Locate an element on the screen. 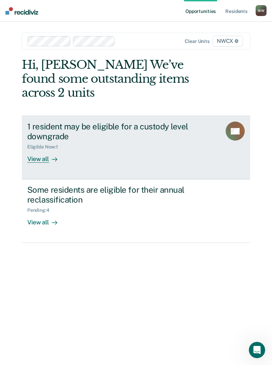 This screenshot has height=365, width=272. div: Eligible Now : 1 is located at coordinates (45, 147).